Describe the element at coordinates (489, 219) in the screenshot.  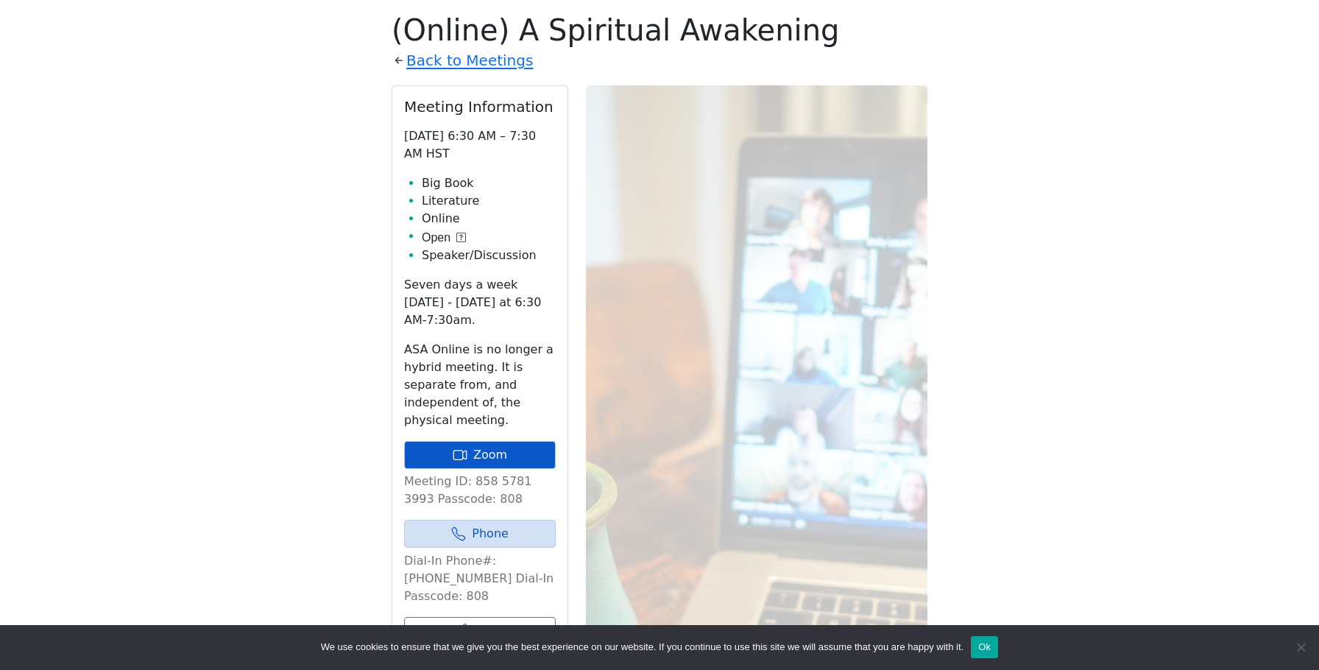
I see `li: Online` at that location.